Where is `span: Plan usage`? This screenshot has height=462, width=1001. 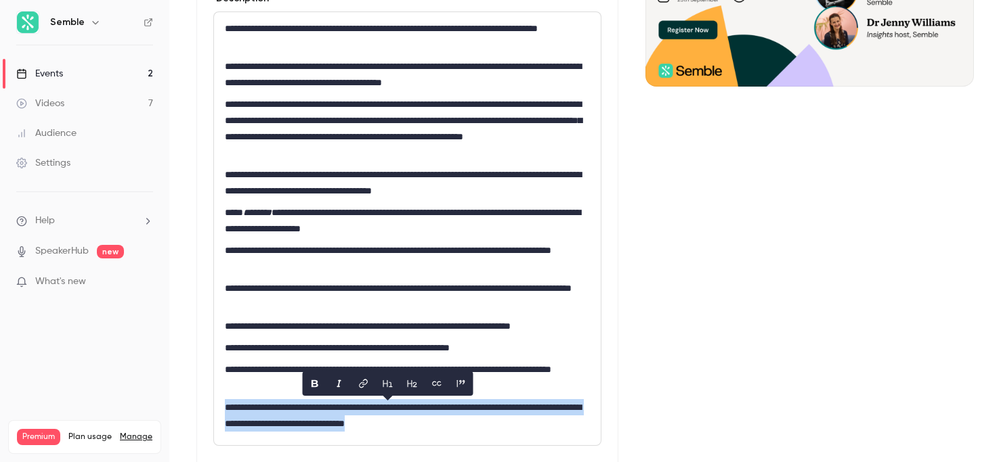
span: Plan usage is located at coordinates (90, 437).